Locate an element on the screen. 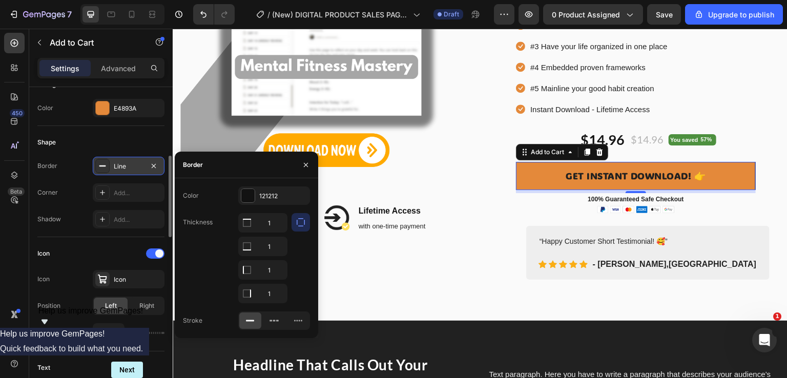 This screenshot has width=787, height=378. span: Draft is located at coordinates (451, 14).